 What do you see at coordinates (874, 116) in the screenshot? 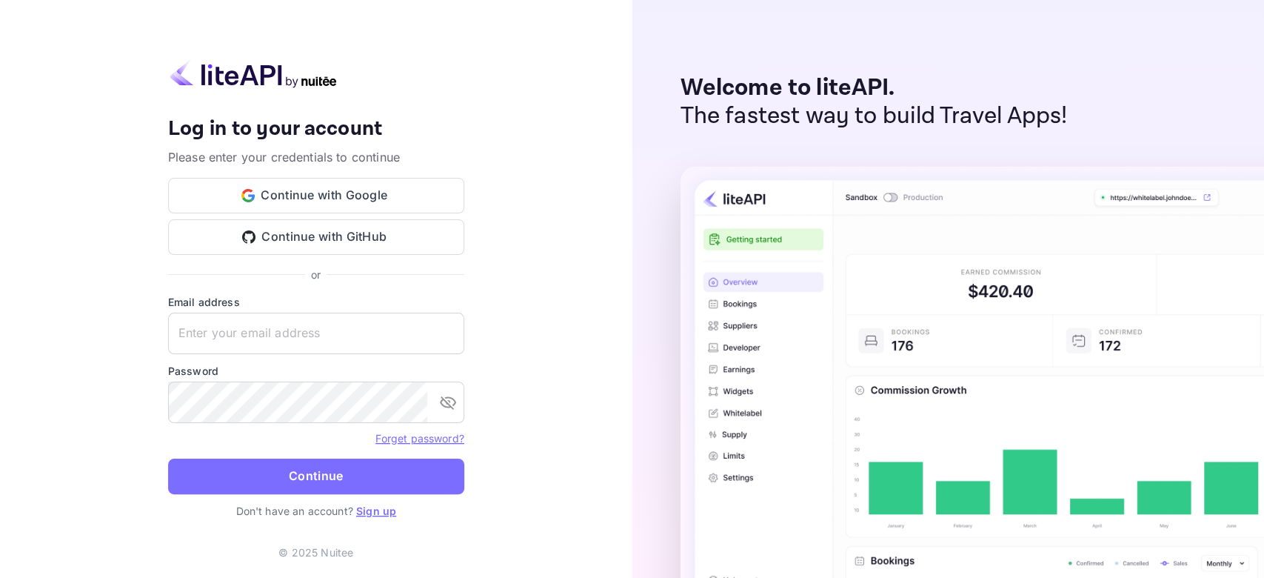
I see `p: The fastest way to build Travel Apps!` at bounding box center [874, 116].